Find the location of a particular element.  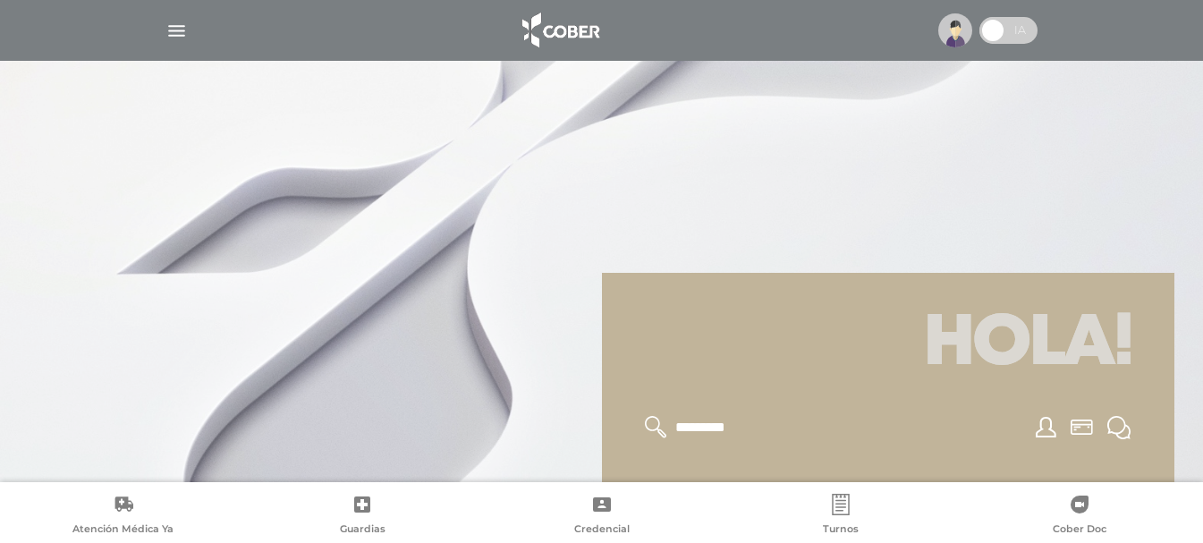

span: Guardias is located at coordinates (362, 530).